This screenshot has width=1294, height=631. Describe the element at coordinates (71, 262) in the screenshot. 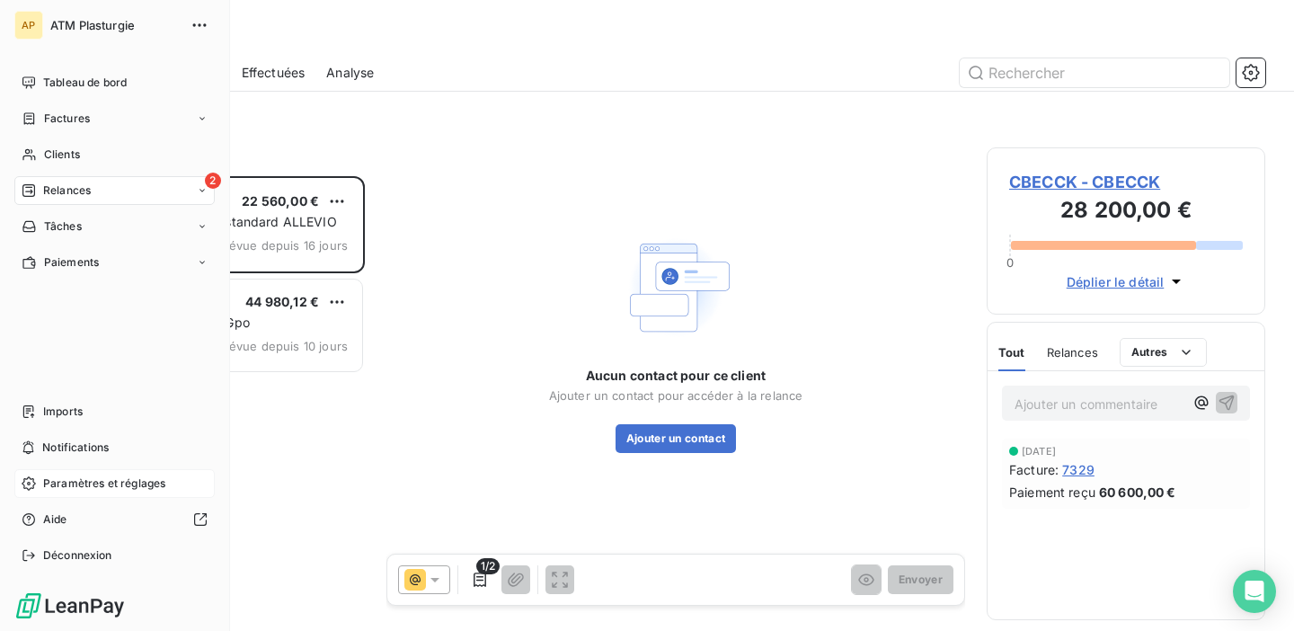

I see `span: Paiements` at that location.